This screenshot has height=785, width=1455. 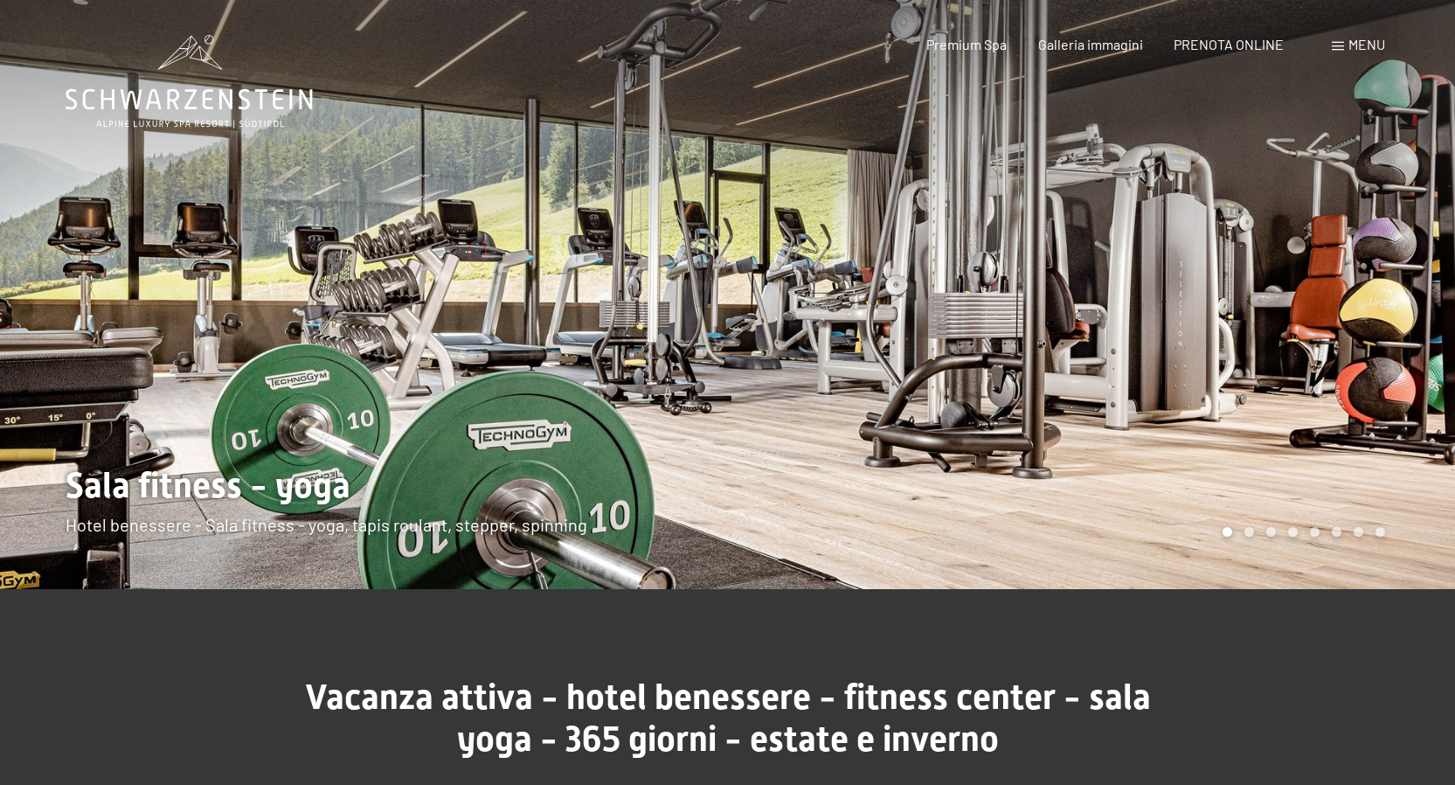 I want to click on span: Menu, so click(x=1367, y=44).